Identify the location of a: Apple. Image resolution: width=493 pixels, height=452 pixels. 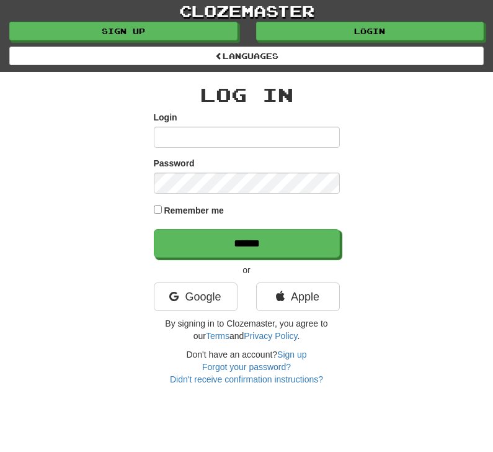
(298, 297).